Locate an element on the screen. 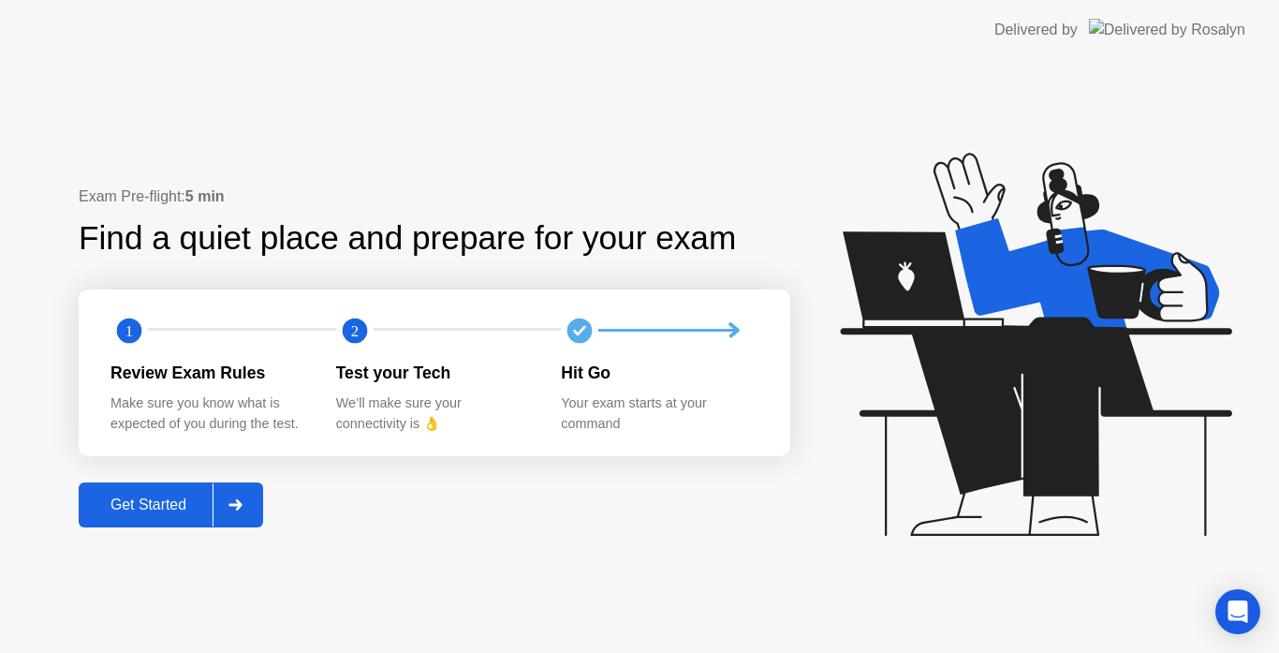 The height and width of the screenshot is (653, 1279). div: Review Exam Rules is located at coordinates (208, 373).